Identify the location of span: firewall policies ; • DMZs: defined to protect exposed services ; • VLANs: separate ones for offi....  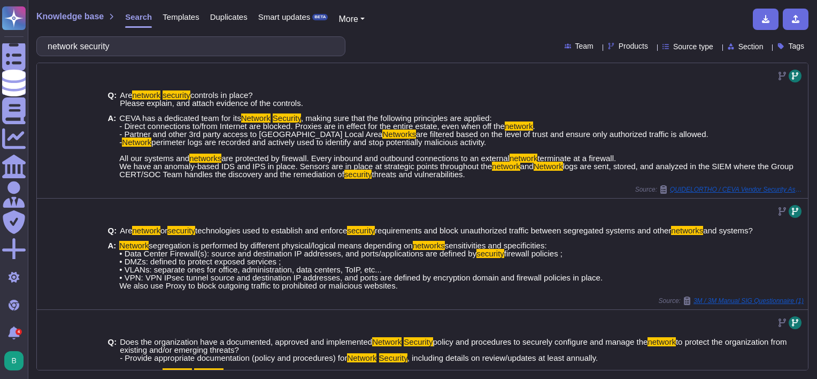
(361, 269).